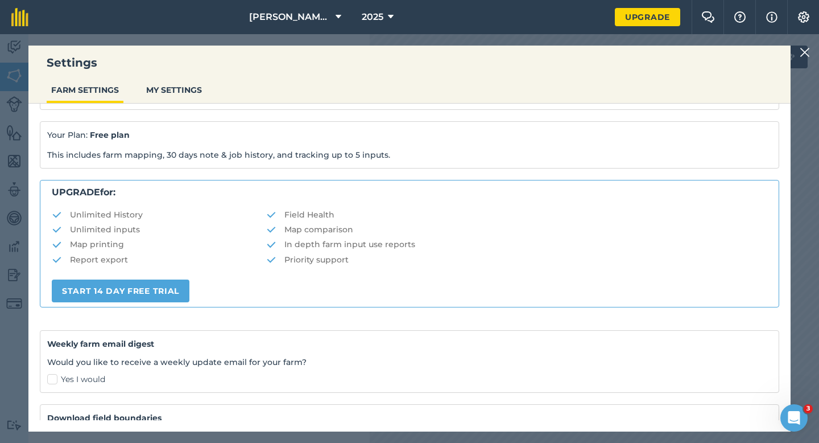 This screenshot has height=443, width=819. What do you see at coordinates (410, 362) in the screenshot?
I see `p: Would you like to receive a weekly update email for your farm?` at bounding box center [410, 362].